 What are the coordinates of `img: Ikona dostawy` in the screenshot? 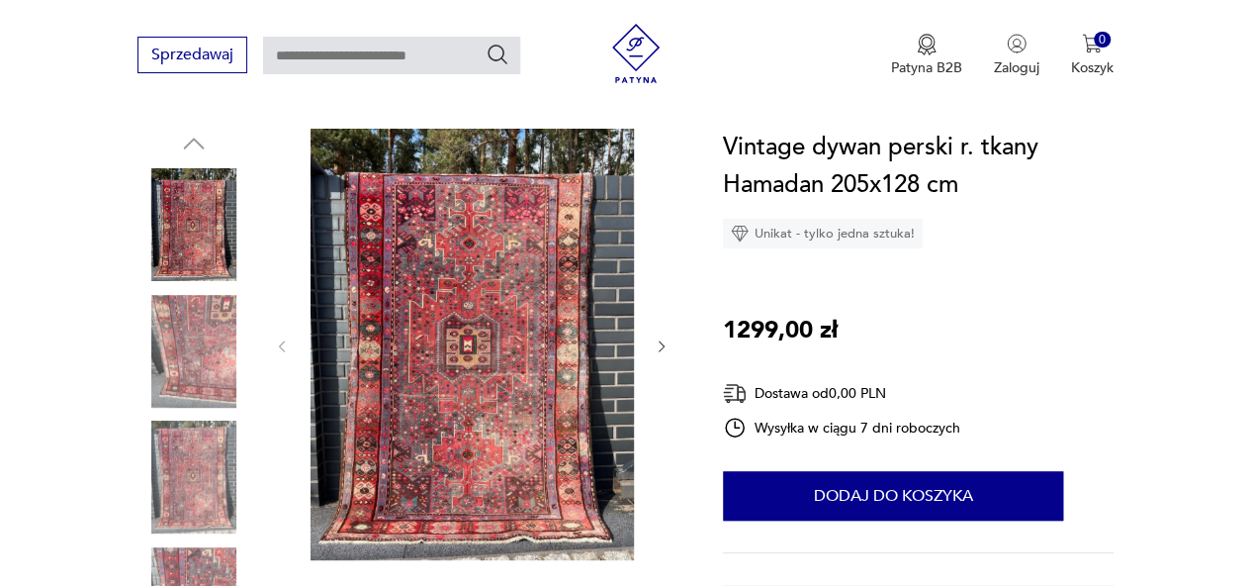 It's located at (735, 393).